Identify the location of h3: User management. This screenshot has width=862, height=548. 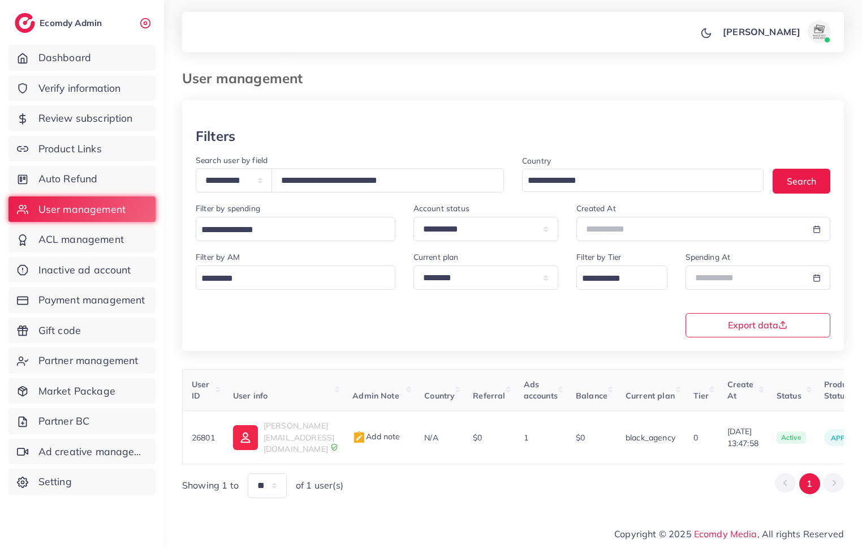
(247, 78).